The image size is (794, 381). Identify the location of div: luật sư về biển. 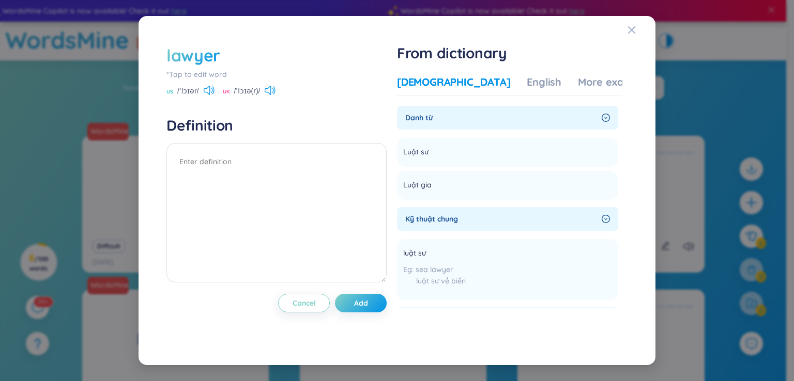
(434, 281).